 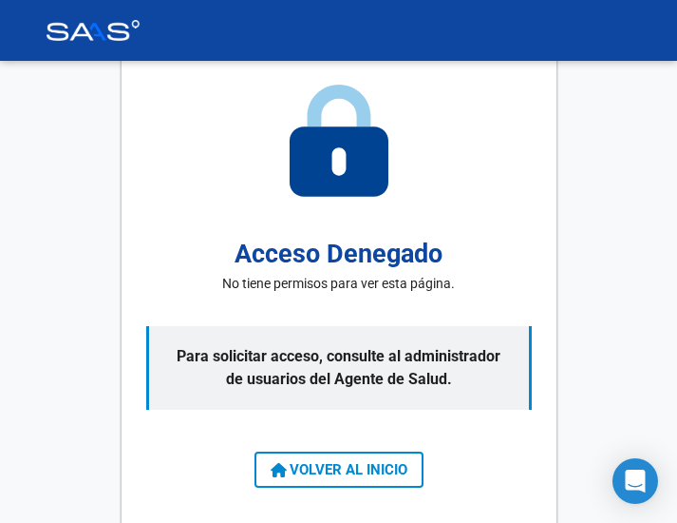 I want to click on div: Open Intercom Messenger, so click(x=636, y=481).